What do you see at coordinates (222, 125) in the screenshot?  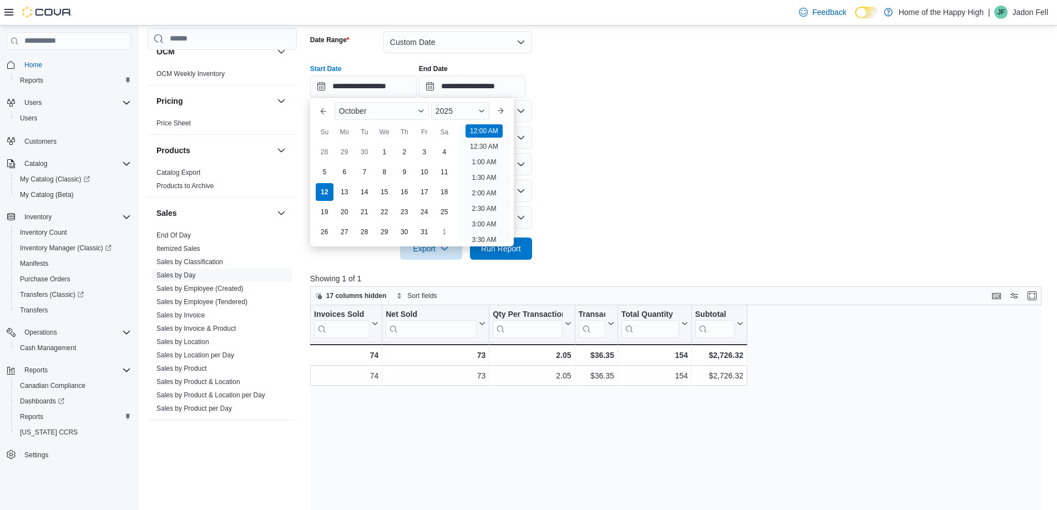 I see `div: Pricing` at bounding box center [222, 125].